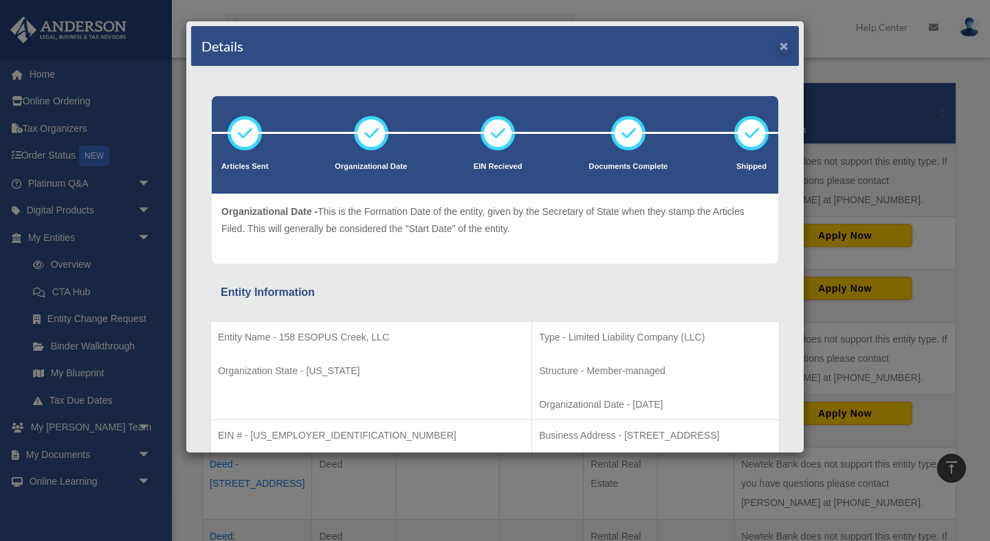 This screenshot has width=990, height=541. Describe the element at coordinates (495, 293) in the screenshot. I see `div: Entity Information` at that location.